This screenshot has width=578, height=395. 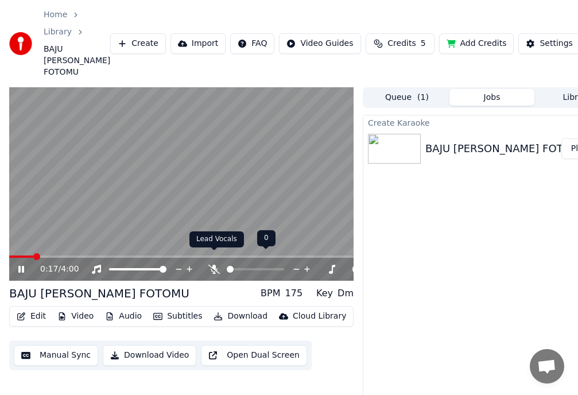 I want to click on div: Settings, so click(x=555, y=44).